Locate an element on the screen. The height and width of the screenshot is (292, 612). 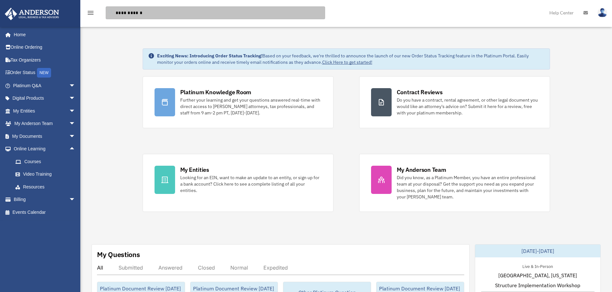
i: search is located at coordinates (111, 12).